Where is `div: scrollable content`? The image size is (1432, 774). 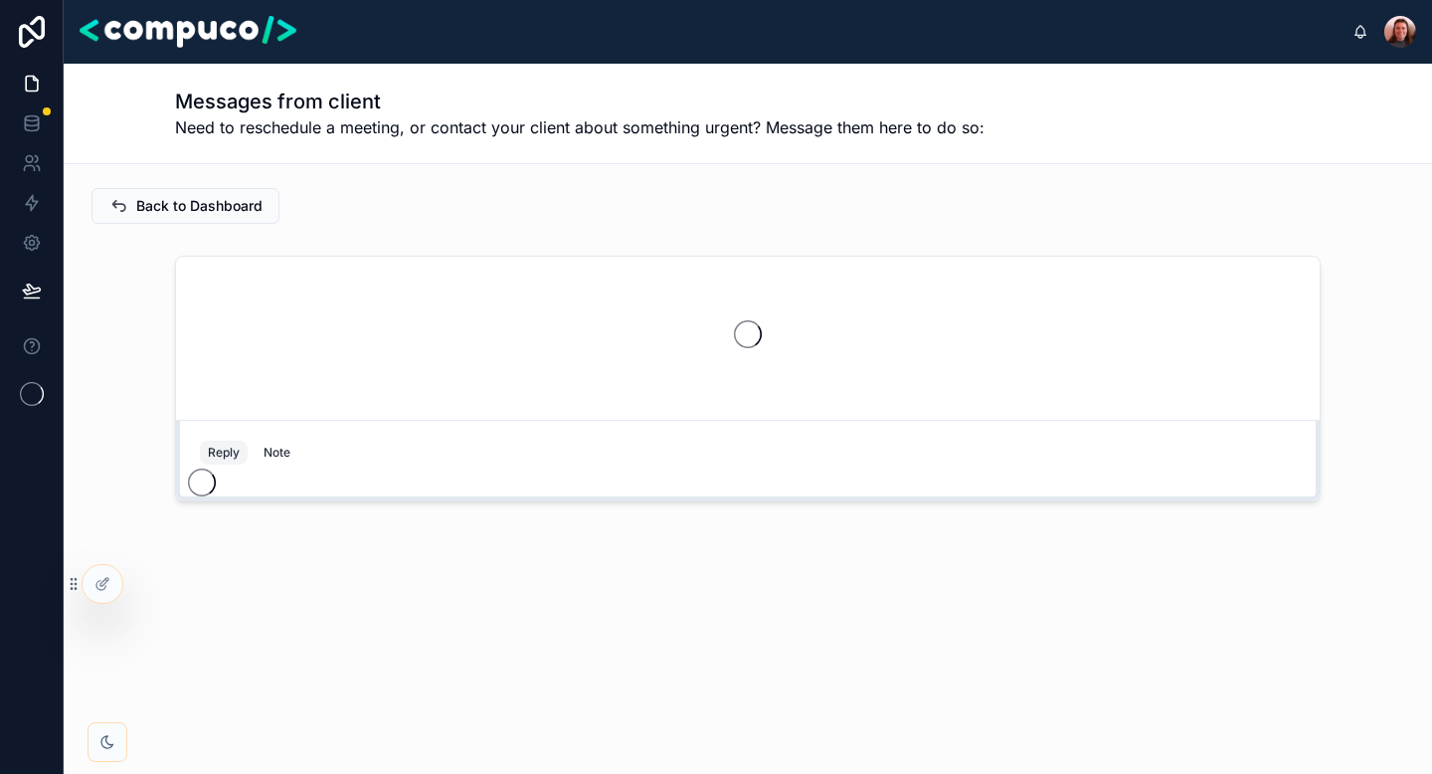 div: scrollable content is located at coordinates (832, 32).